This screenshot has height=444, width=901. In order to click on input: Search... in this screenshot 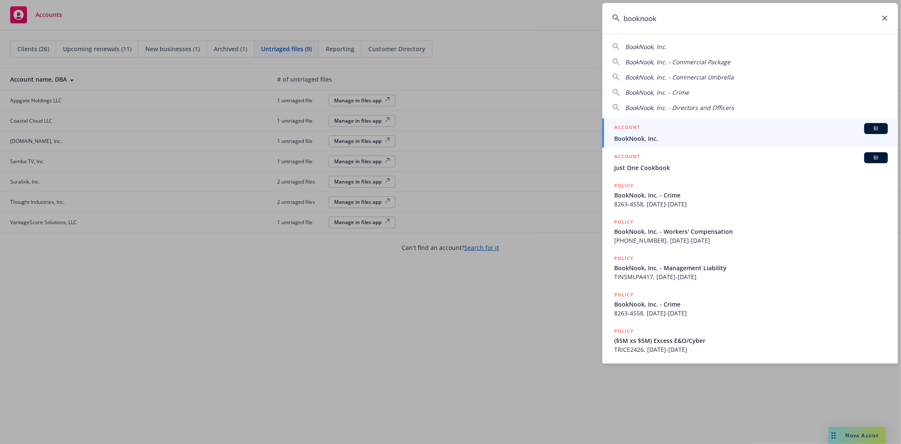, I will do `click(750, 18)`.